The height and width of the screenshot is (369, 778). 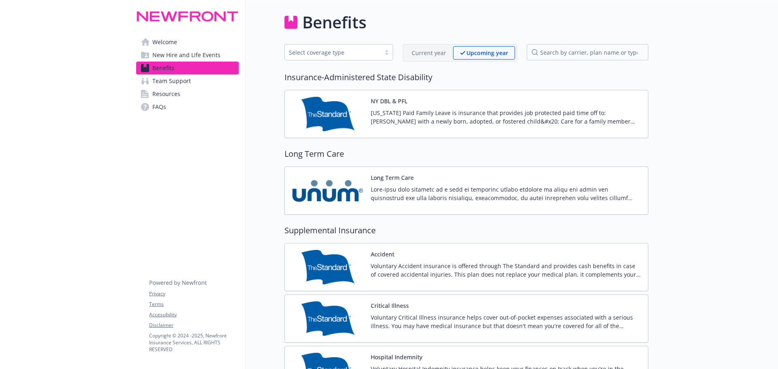 I want to click on a: FAQs, so click(x=187, y=107).